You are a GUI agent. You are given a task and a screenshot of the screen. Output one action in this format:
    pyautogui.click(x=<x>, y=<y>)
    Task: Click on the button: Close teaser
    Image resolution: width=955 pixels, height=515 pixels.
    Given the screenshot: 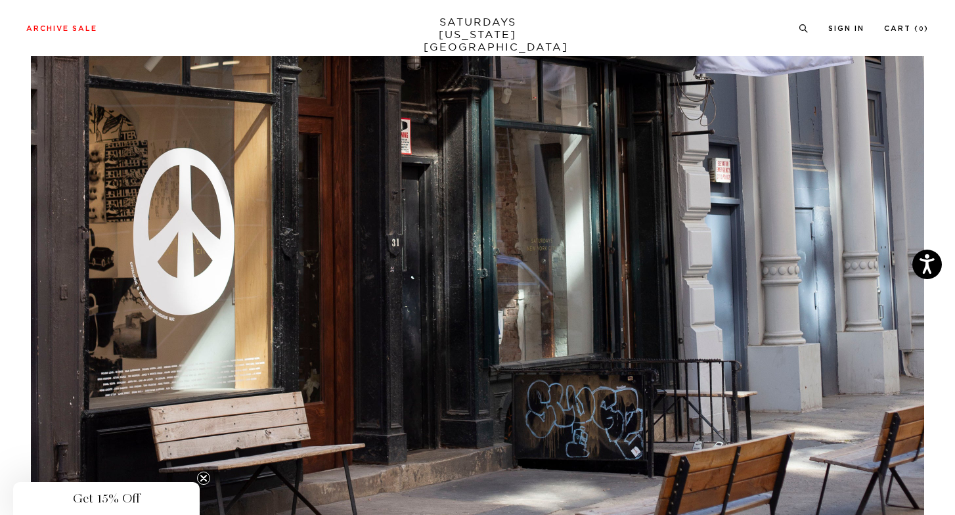 What is the action you would take?
    pyautogui.click(x=204, y=478)
    